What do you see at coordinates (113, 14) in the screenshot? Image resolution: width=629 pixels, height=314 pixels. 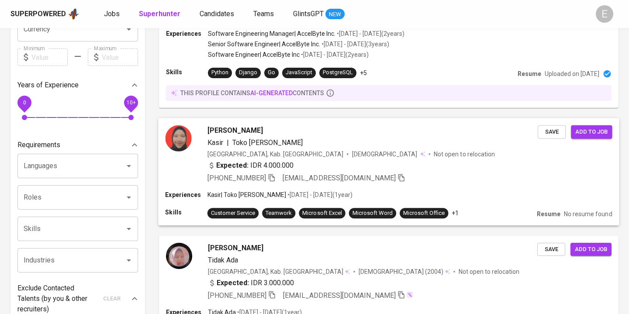 I see `a: Jobs` at bounding box center [113, 14].